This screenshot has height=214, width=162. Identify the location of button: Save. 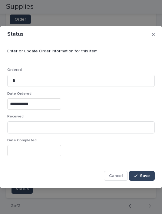
(142, 176).